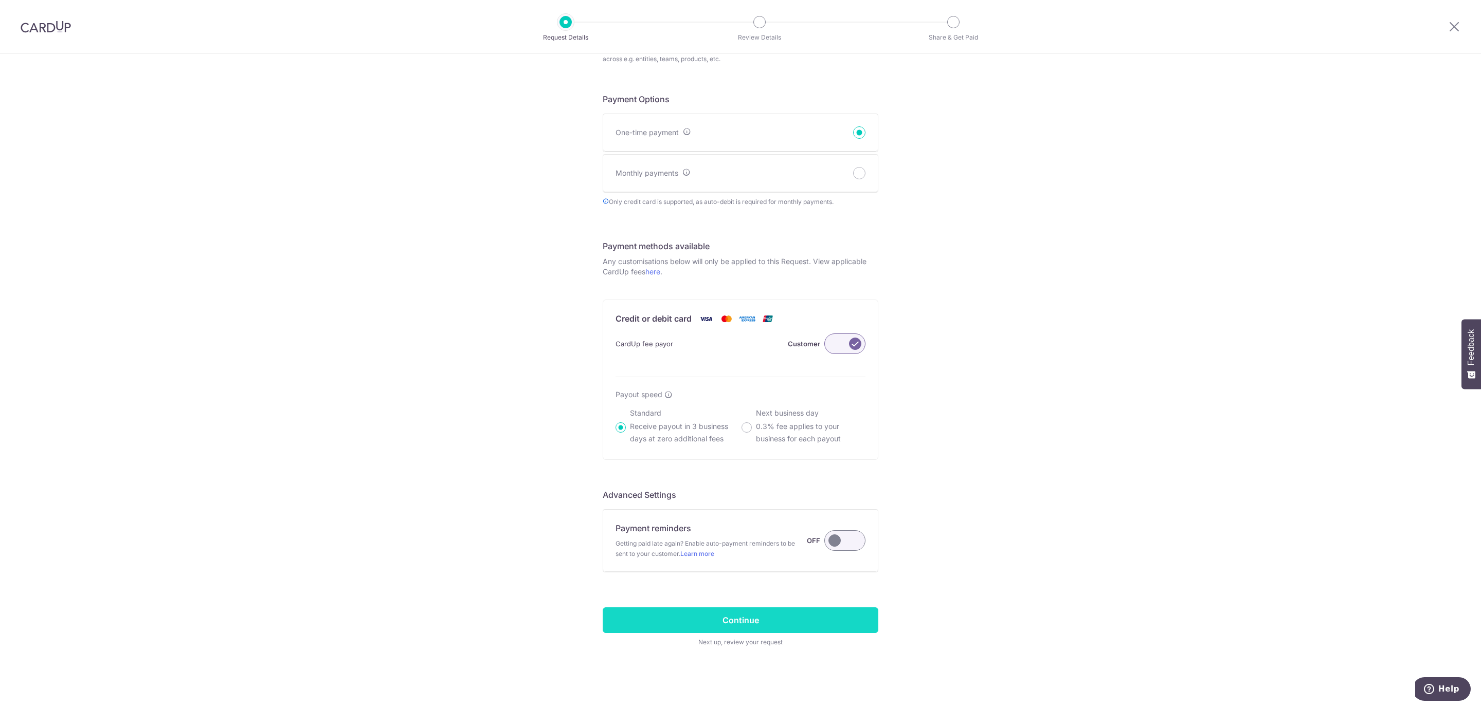  I want to click on p: Review Details, so click(759, 38).